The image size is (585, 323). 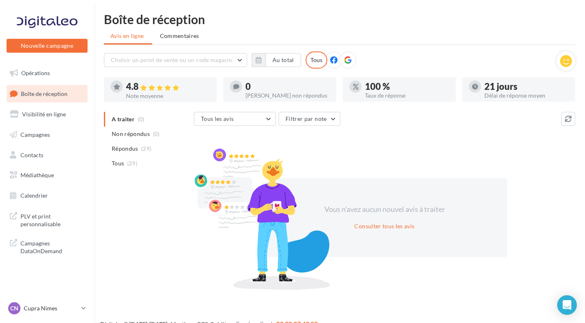 What do you see at coordinates (526, 87) in the screenshot?
I see `div: 21 jours` at bounding box center [526, 87].